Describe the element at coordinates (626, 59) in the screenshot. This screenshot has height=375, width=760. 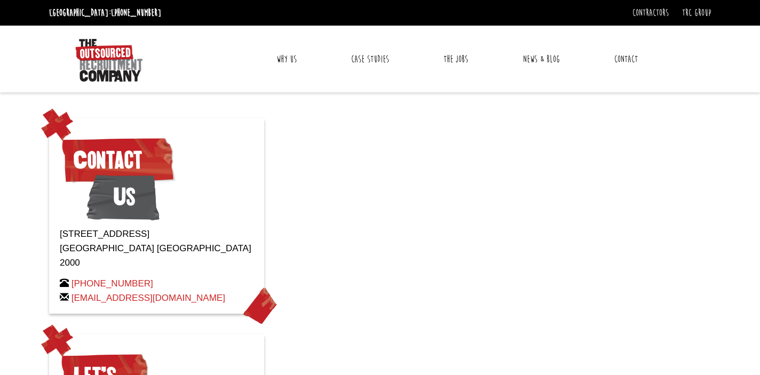
I see `a: Contact` at that location.